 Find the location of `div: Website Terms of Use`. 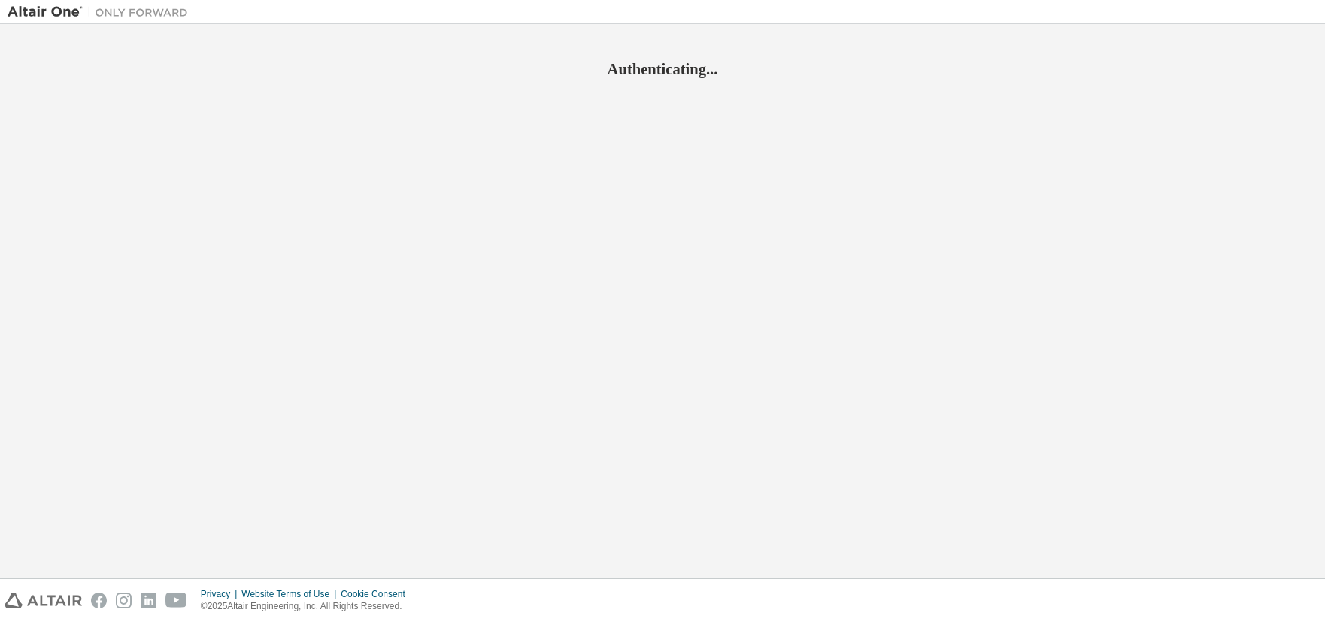

div: Website Terms of Use is located at coordinates (291, 594).